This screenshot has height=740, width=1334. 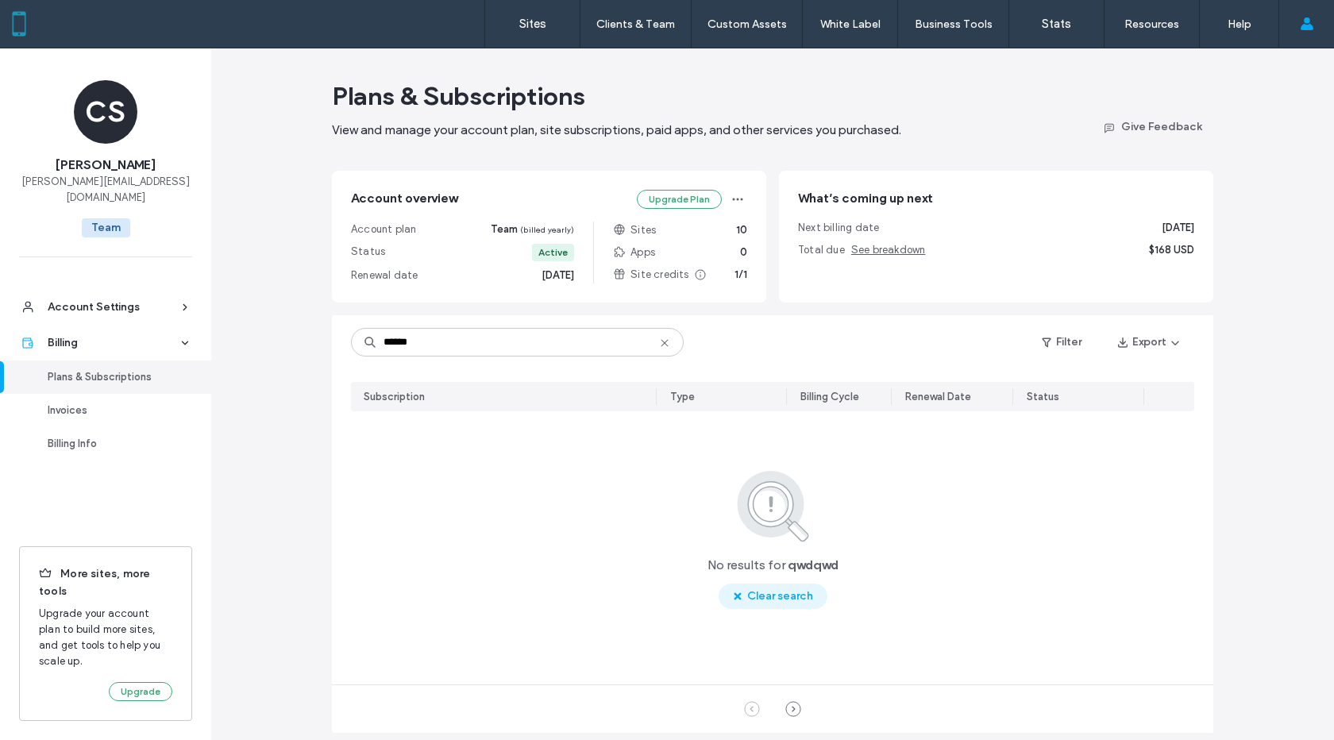 I want to click on label: Custom Assets, so click(x=747, y=24).